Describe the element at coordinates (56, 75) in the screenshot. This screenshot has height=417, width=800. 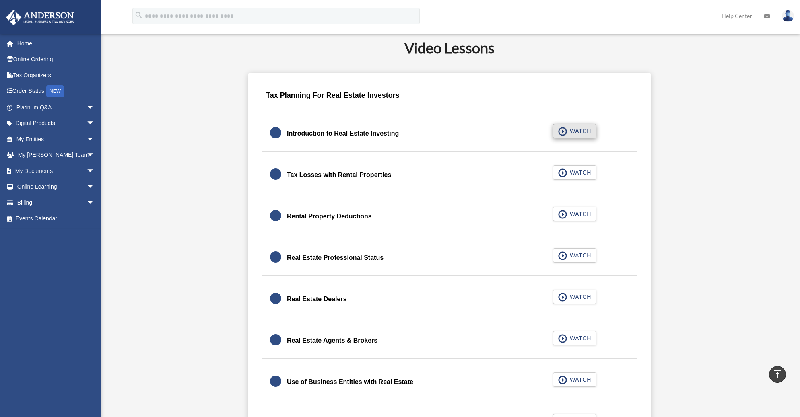
I see `a: Tax Organizers` at that location.